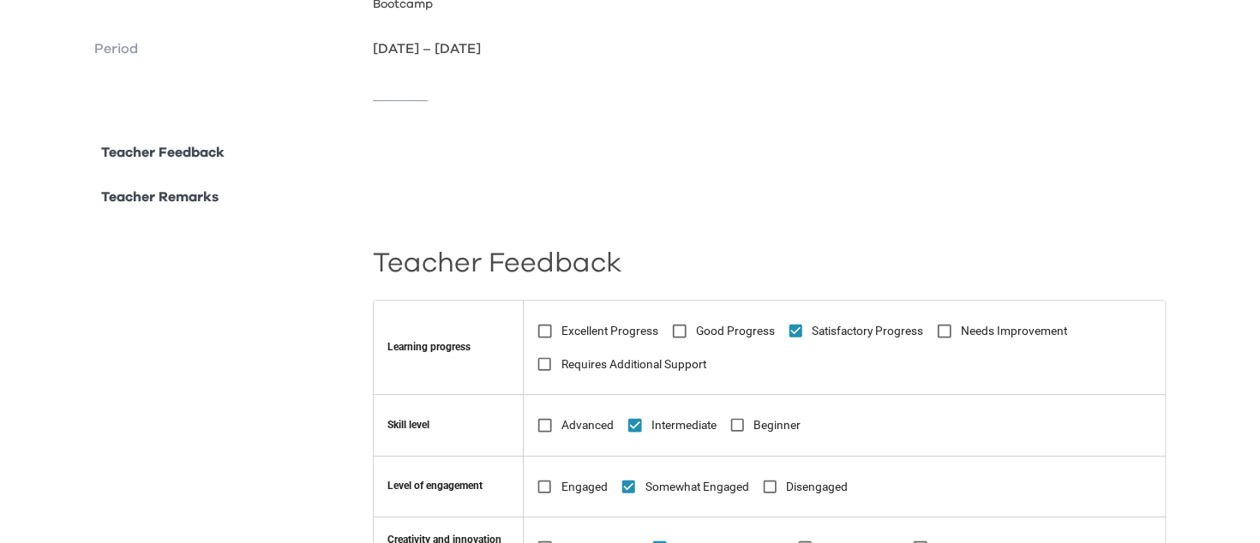 The image size is (1260, 543). What do you see at coordinates (817, 487) in the screenshot?
I see `span: Disengaged` at bounding box center [817, 487].